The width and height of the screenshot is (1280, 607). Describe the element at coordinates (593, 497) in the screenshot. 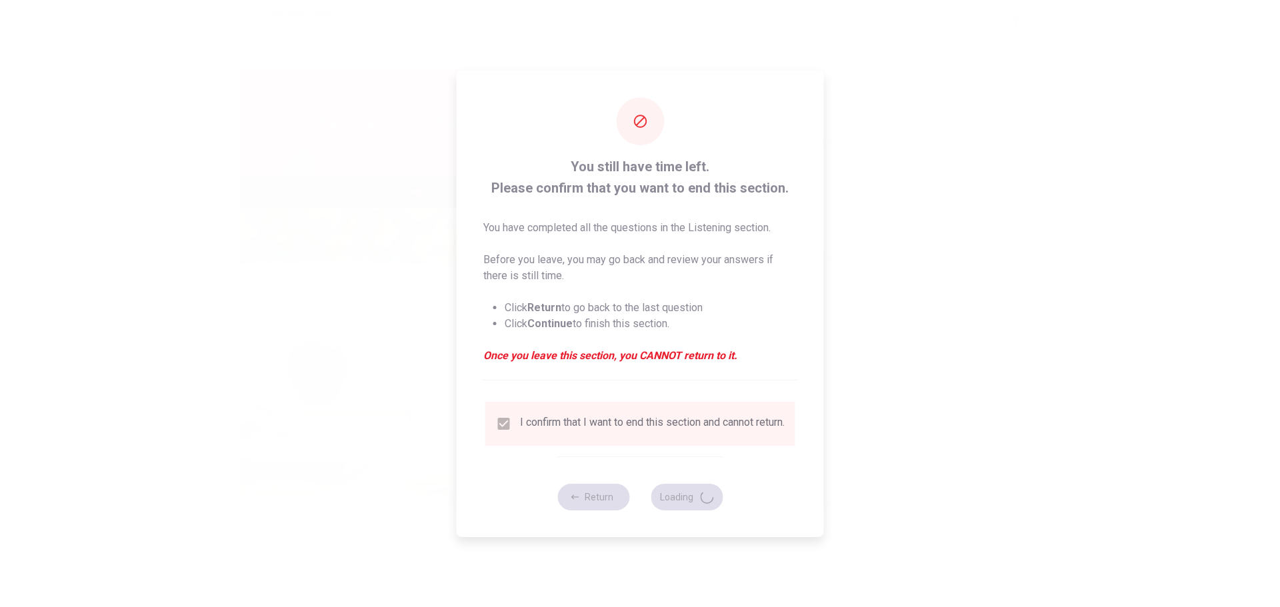

I see `button: Return` at that location.